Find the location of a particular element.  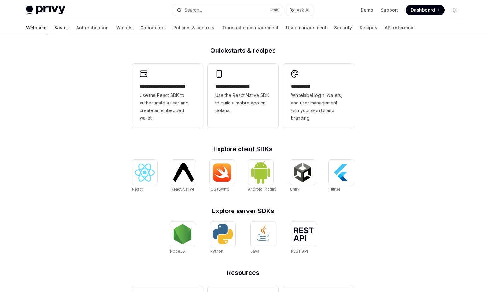

a: Android (Kotlin)Android (Kotlin) is located at coordinates (262, 176).